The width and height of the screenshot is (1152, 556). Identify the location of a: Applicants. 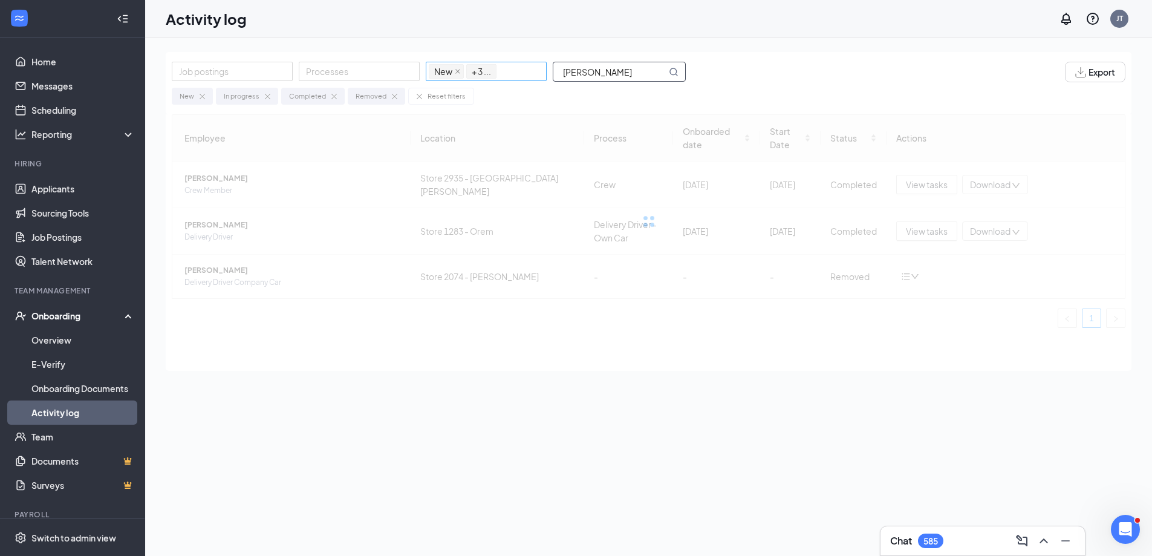
(83, 189).